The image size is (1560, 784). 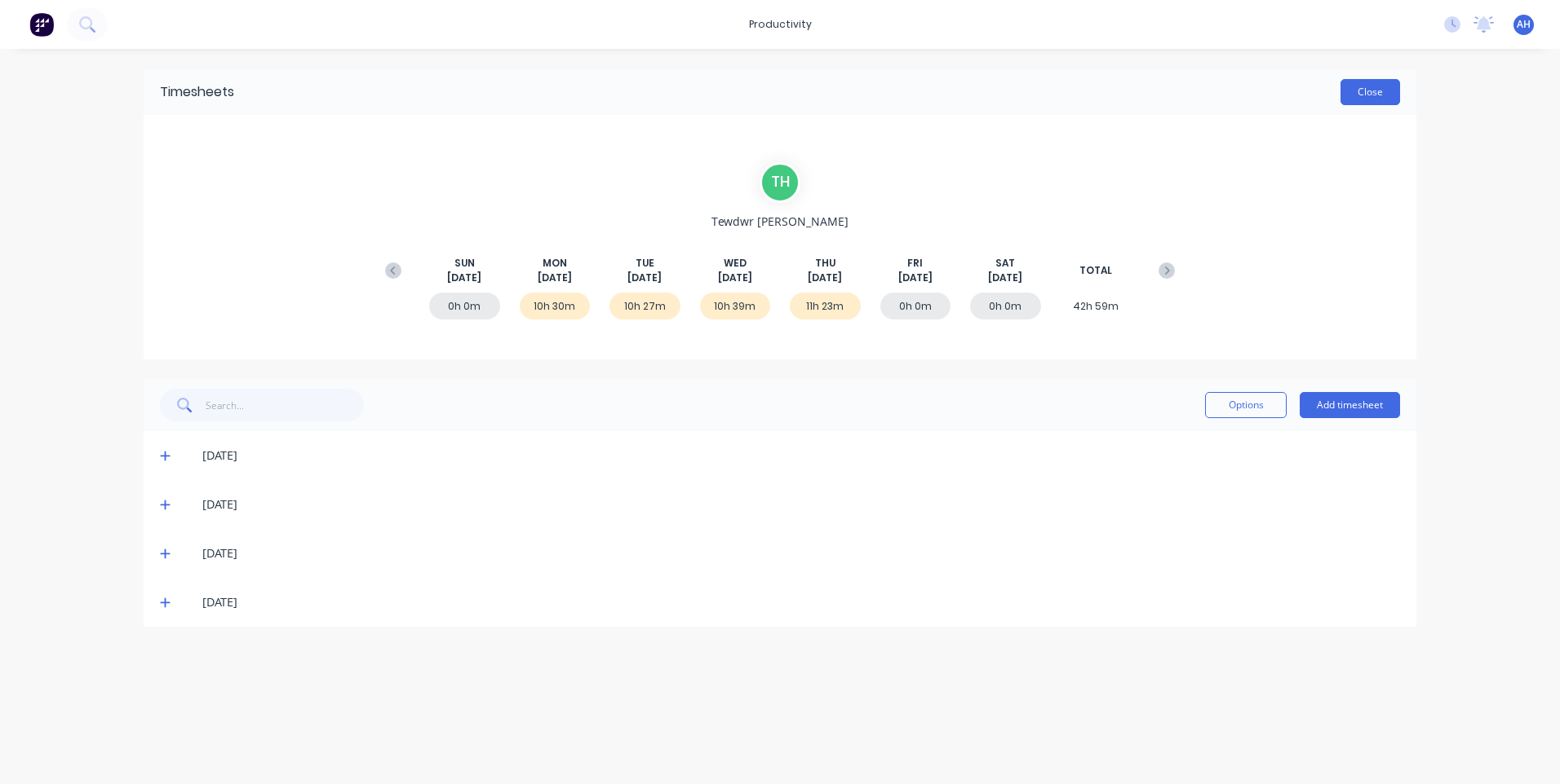 I want to click on div: Timesheets, so click(x=196, y=92).